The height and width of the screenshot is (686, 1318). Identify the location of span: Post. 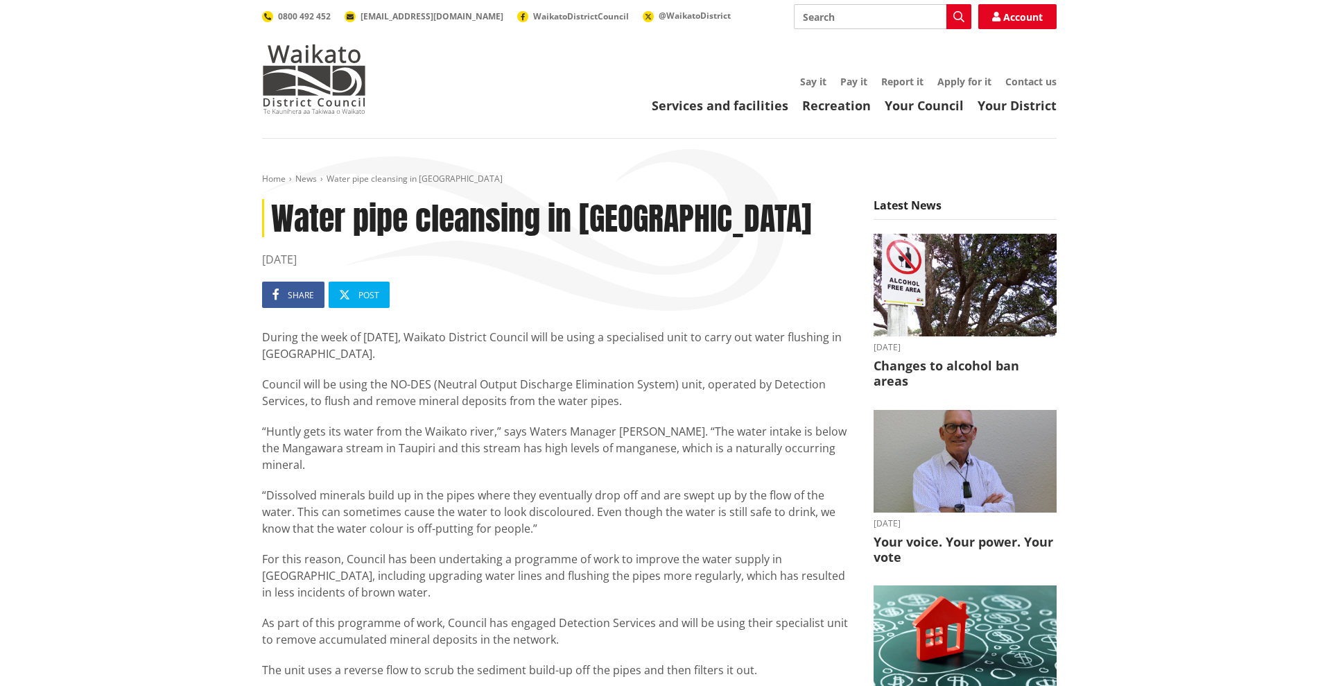
(369, 295).